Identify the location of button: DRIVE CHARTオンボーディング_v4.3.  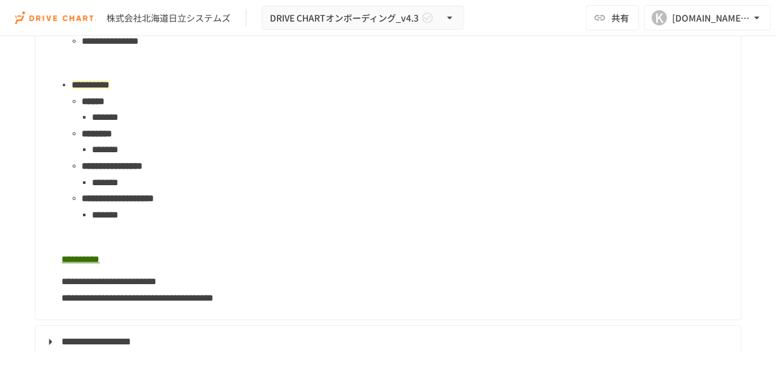
(363, 18).